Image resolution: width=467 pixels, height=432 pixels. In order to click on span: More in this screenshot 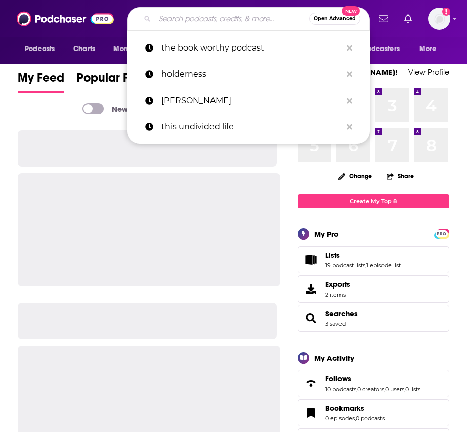, I will do `click(428, 49)`.